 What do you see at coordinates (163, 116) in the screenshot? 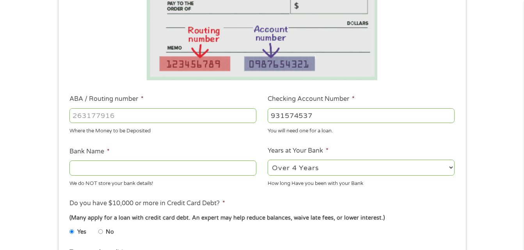
I see `input: 263177916` at bounding box center [163, 116].